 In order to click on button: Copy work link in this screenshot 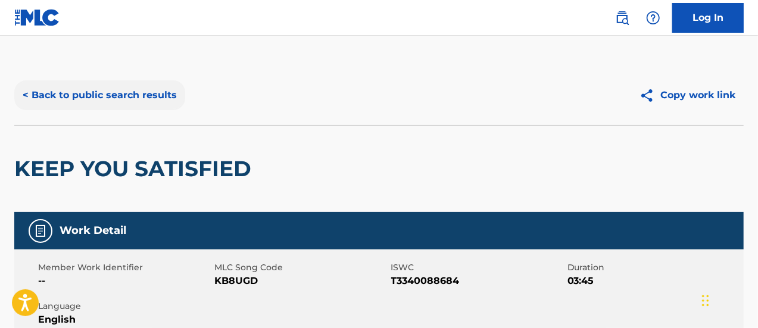, I will do `click(687, 95)`.